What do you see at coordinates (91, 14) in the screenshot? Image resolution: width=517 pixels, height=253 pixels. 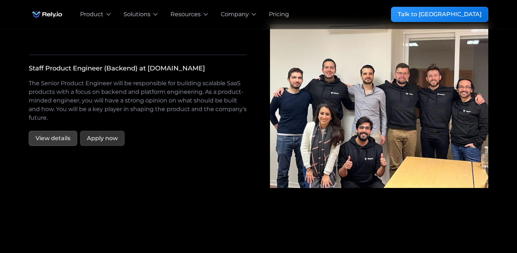 I see `div: Product` at bounding box center [91, 14].